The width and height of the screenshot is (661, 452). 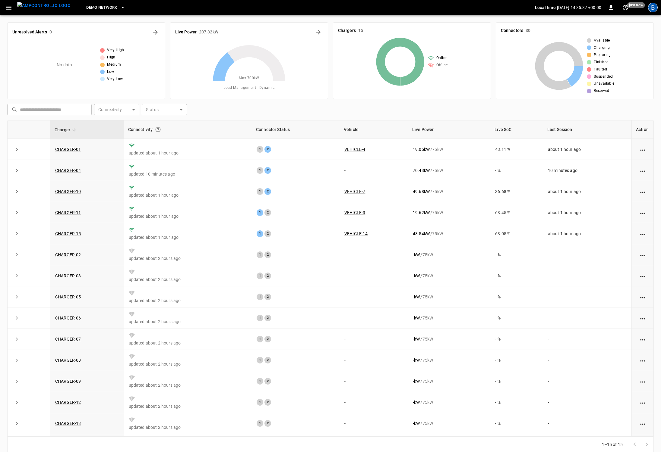 I want to click on span: Online, so click(x=442, y=58).